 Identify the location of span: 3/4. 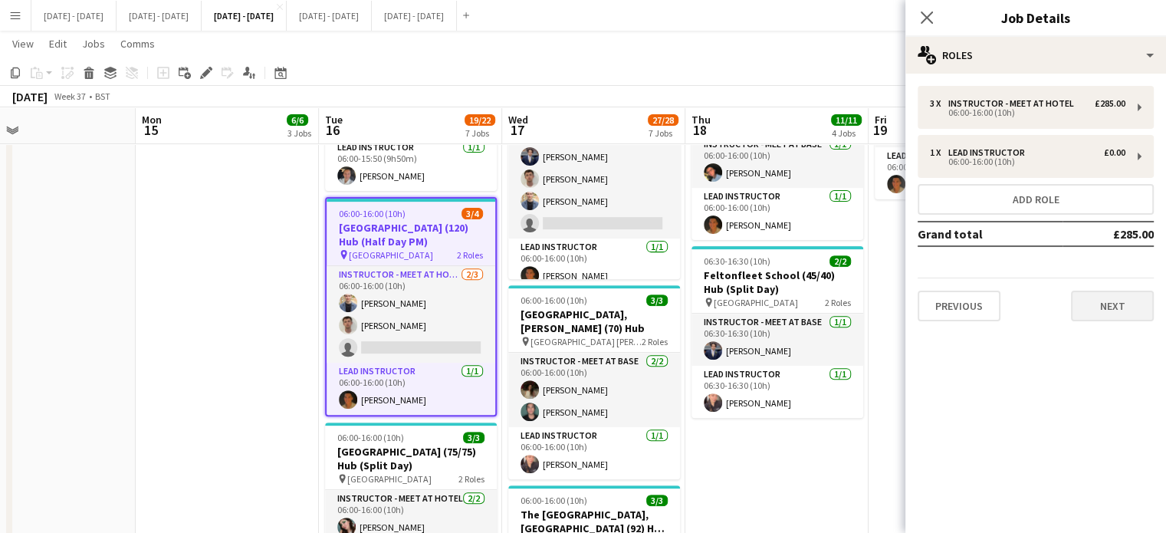
(472, 213).